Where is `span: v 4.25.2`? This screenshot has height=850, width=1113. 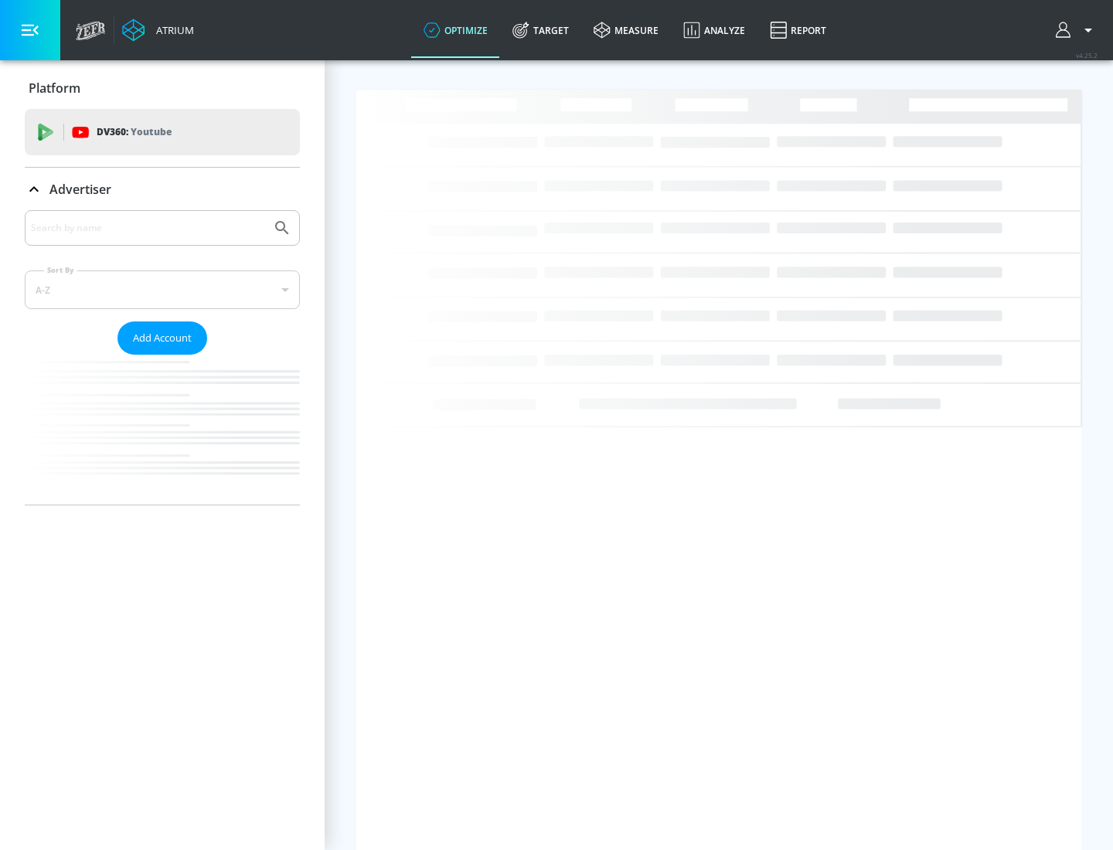
span: v 4.25.2 is located at coordinates (1087, 55).